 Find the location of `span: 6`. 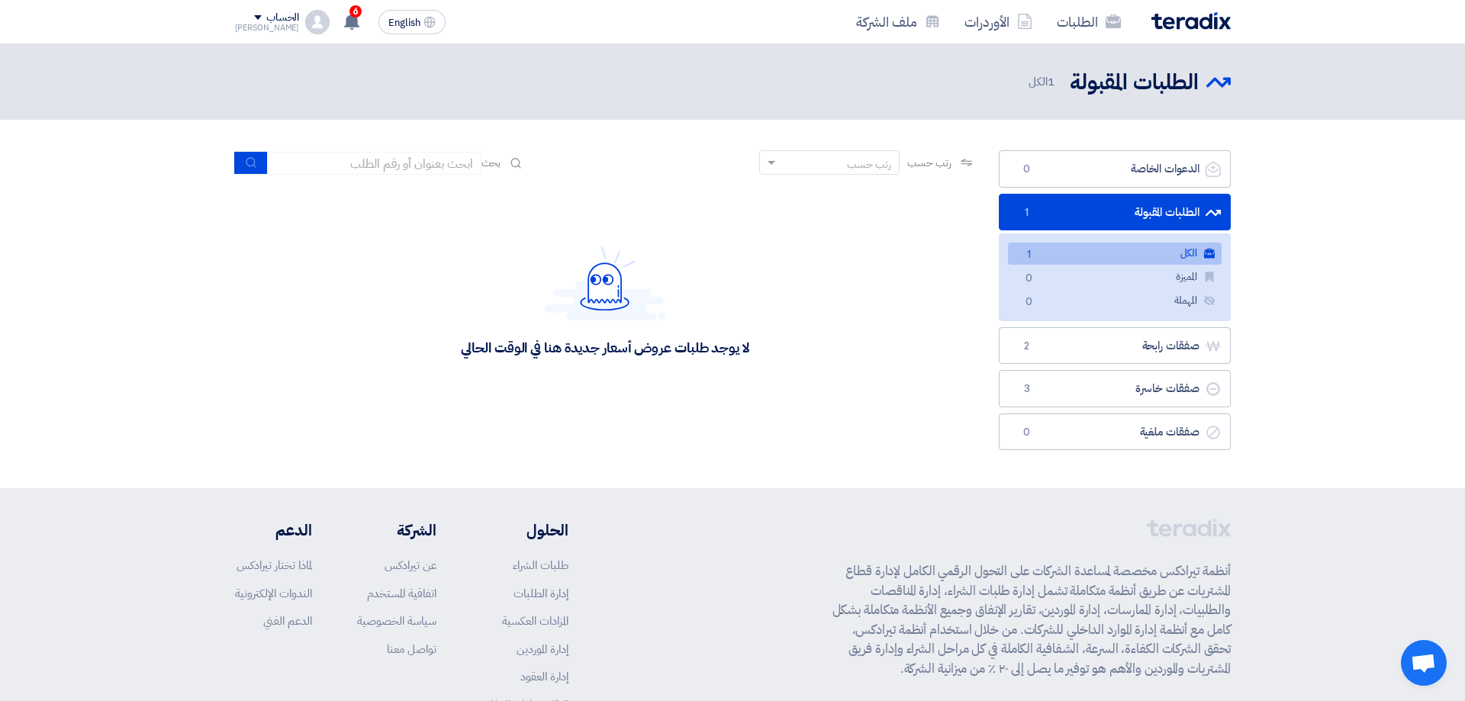

span: 6 is located at coordinates (356, 11).